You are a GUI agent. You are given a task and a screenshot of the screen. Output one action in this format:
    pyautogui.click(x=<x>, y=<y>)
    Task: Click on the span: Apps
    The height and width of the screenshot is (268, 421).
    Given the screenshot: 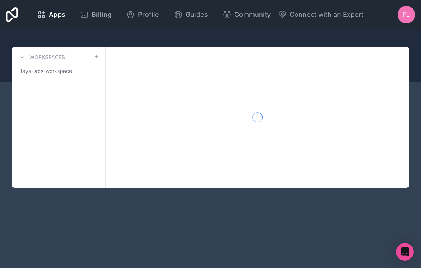 What is the action you would take?
    pyautogui.click(x=57, y=15)
    